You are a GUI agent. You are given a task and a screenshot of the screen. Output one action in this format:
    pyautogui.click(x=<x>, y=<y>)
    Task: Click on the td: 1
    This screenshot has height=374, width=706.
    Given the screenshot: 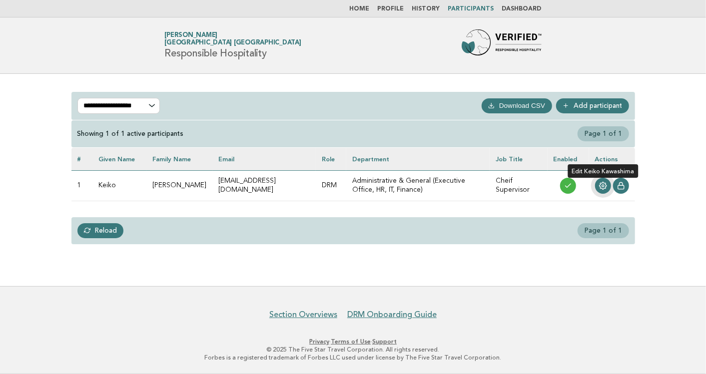 What is the action you would take?
    pyautogui.click(x=82, y=185)
    